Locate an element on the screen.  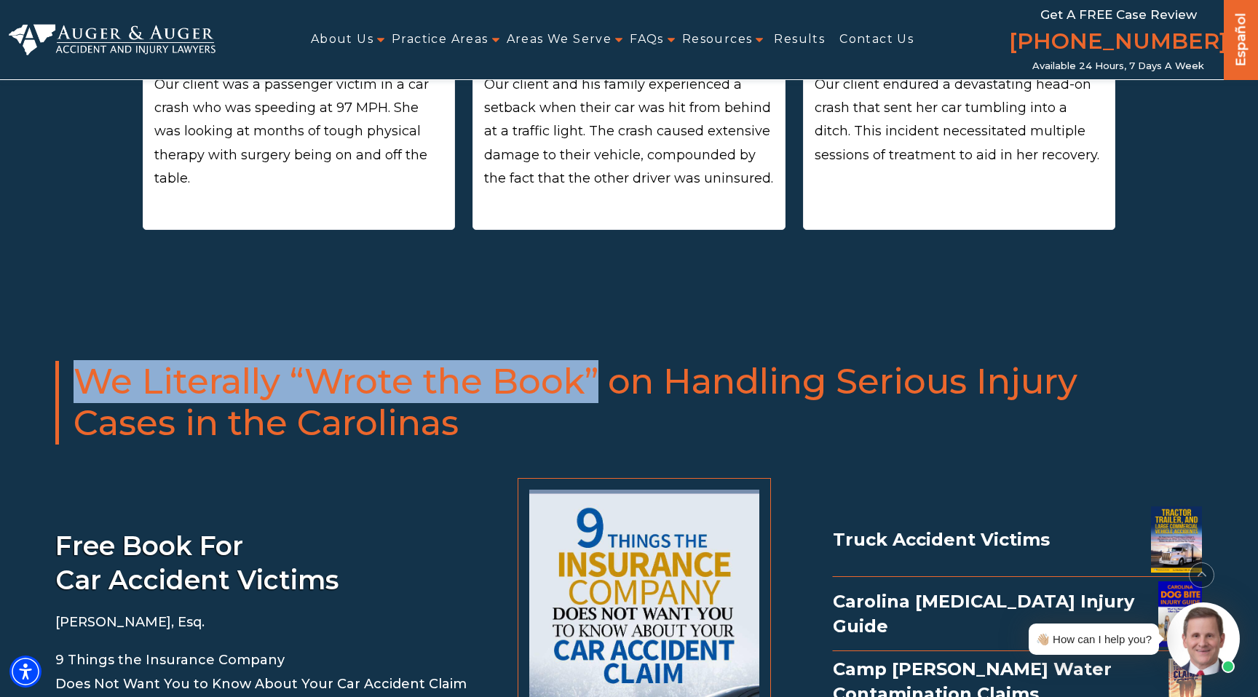
img: Auger & Auger Accident and Injury Lawyers Logo is located at coordinates (112, 39).